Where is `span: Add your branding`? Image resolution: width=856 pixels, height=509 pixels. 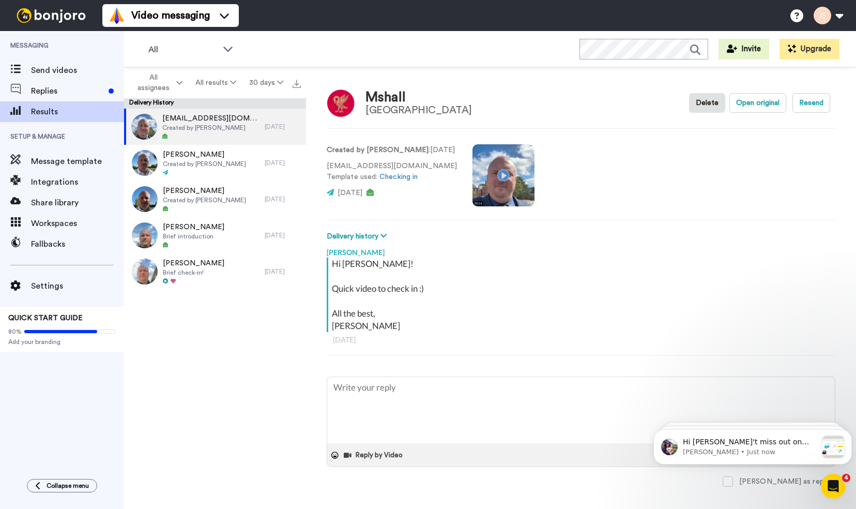
span: Add your branding is located at coordinates (62, 342).